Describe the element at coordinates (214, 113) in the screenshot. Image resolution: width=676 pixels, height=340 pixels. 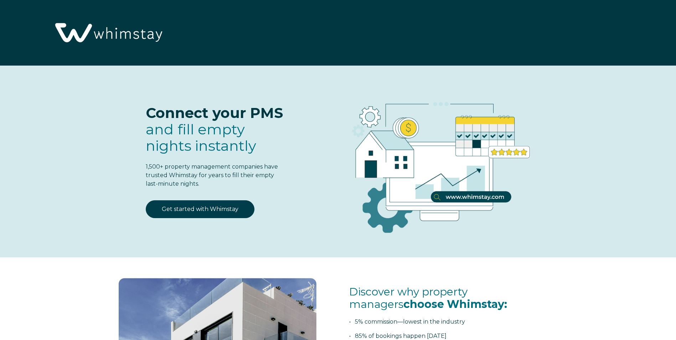
I see `span: Connect your PMS` at that location.